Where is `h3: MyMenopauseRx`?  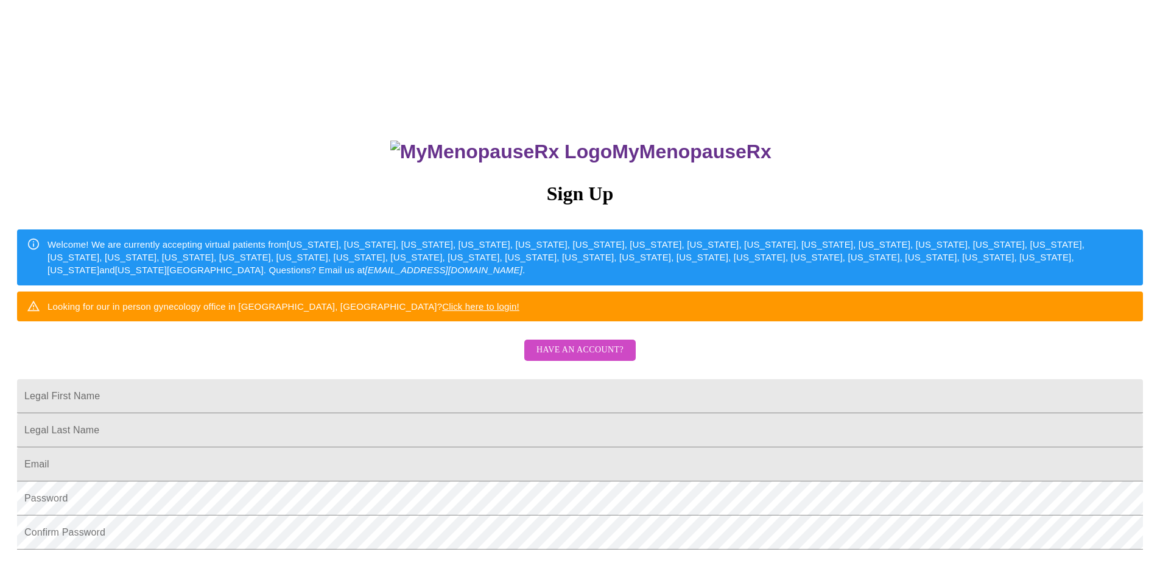
h3: MyMenopauseRx is located at coordinates (581, 152).